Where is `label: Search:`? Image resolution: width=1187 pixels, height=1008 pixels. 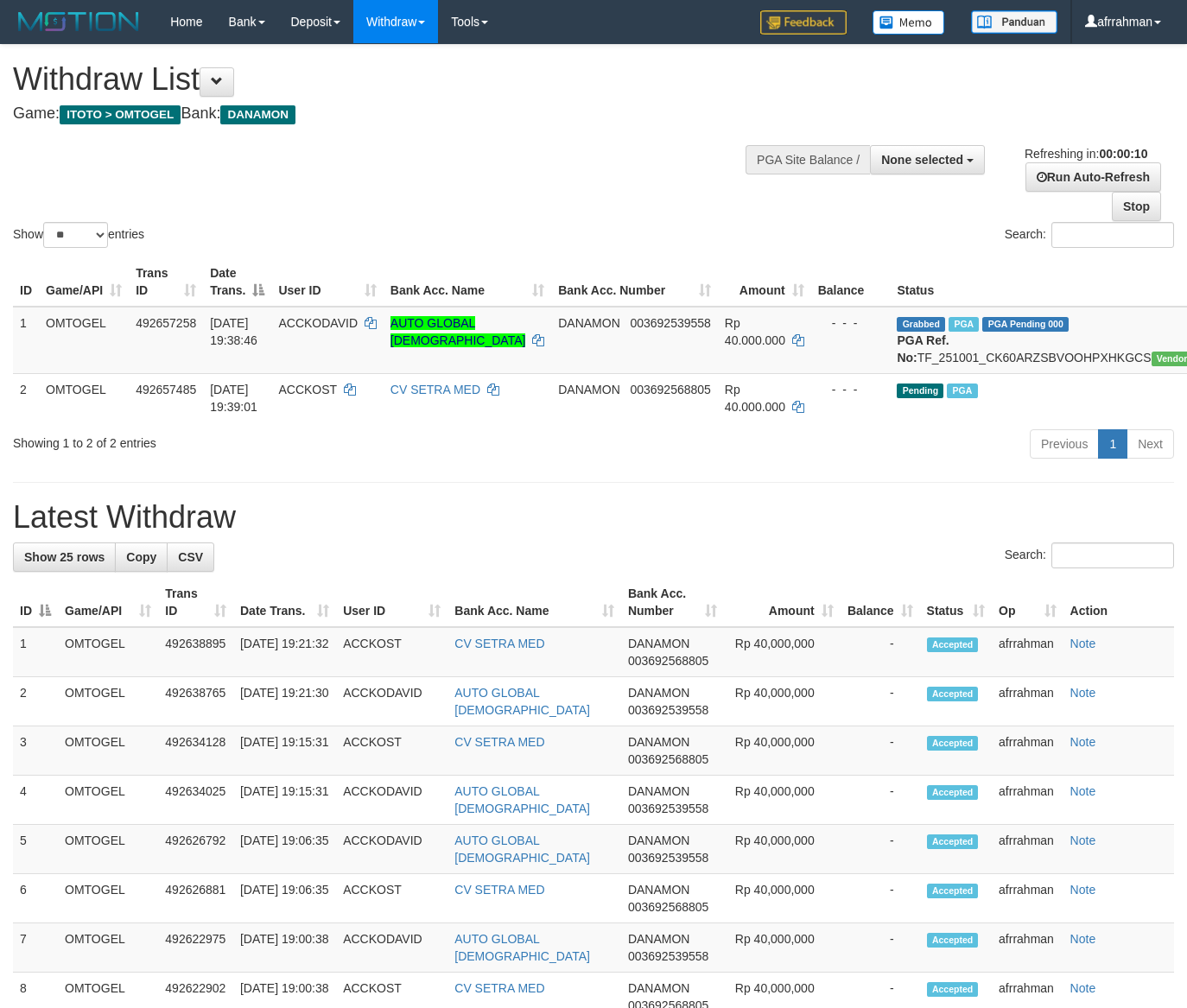
label: Search: is located at coordinates (1090, 235).